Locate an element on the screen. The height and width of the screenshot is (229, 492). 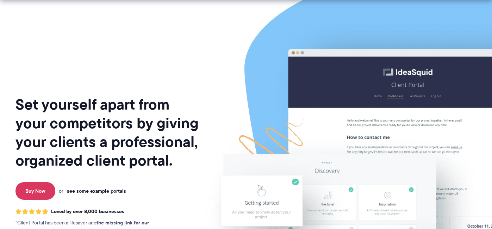
span: Loved by over 8,000 businesses is located at coordinates (88, 211).